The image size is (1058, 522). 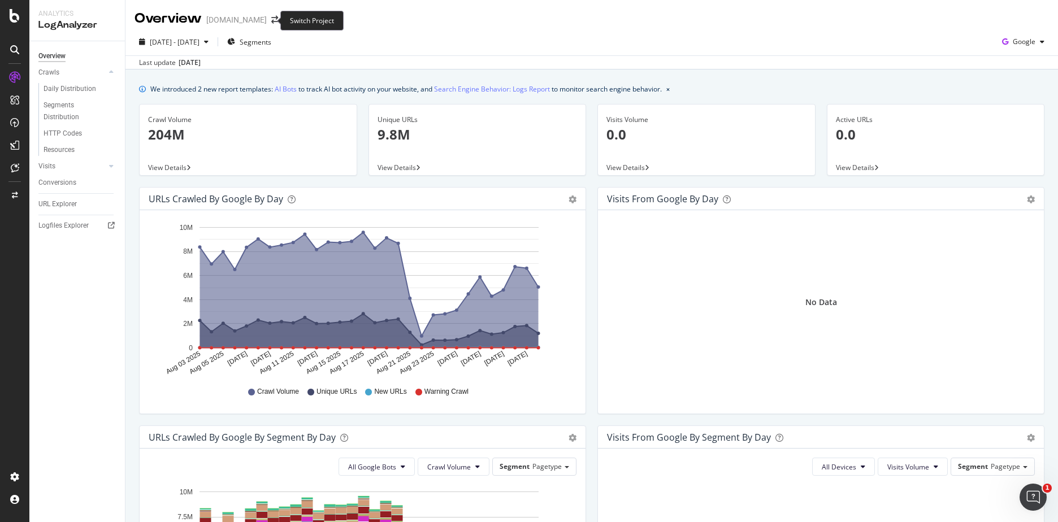 I want to click on text: Aug 15 2025, so click(x=323, y=363).